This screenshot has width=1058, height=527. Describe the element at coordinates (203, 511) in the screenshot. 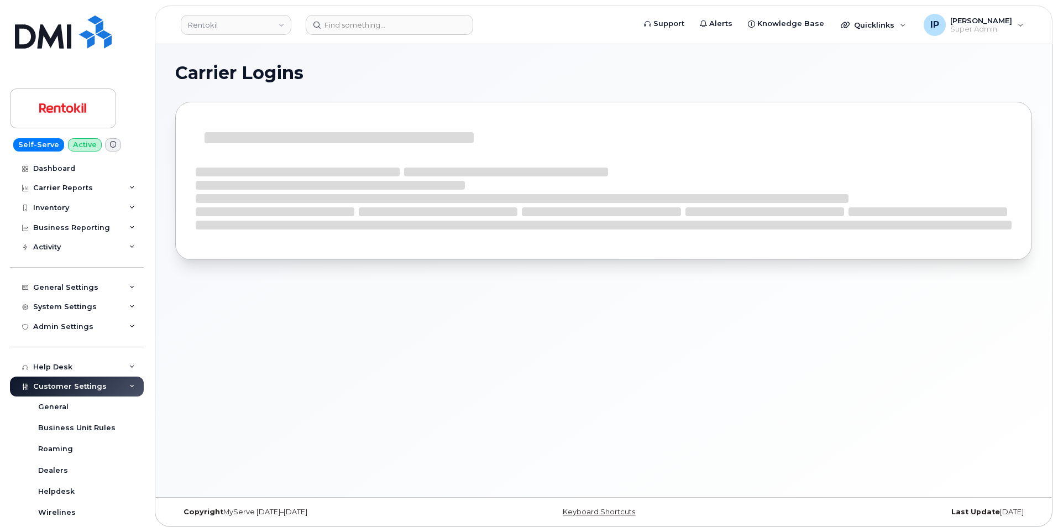

I see `strong: Copyright` at that location.